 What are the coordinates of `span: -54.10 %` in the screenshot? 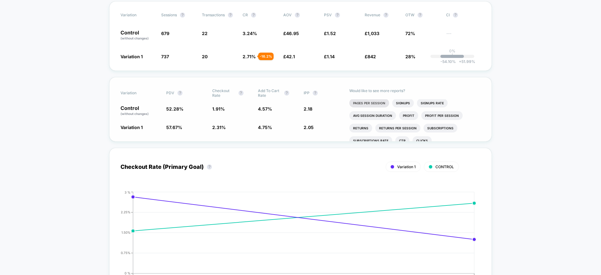 It's located at (448, 61).